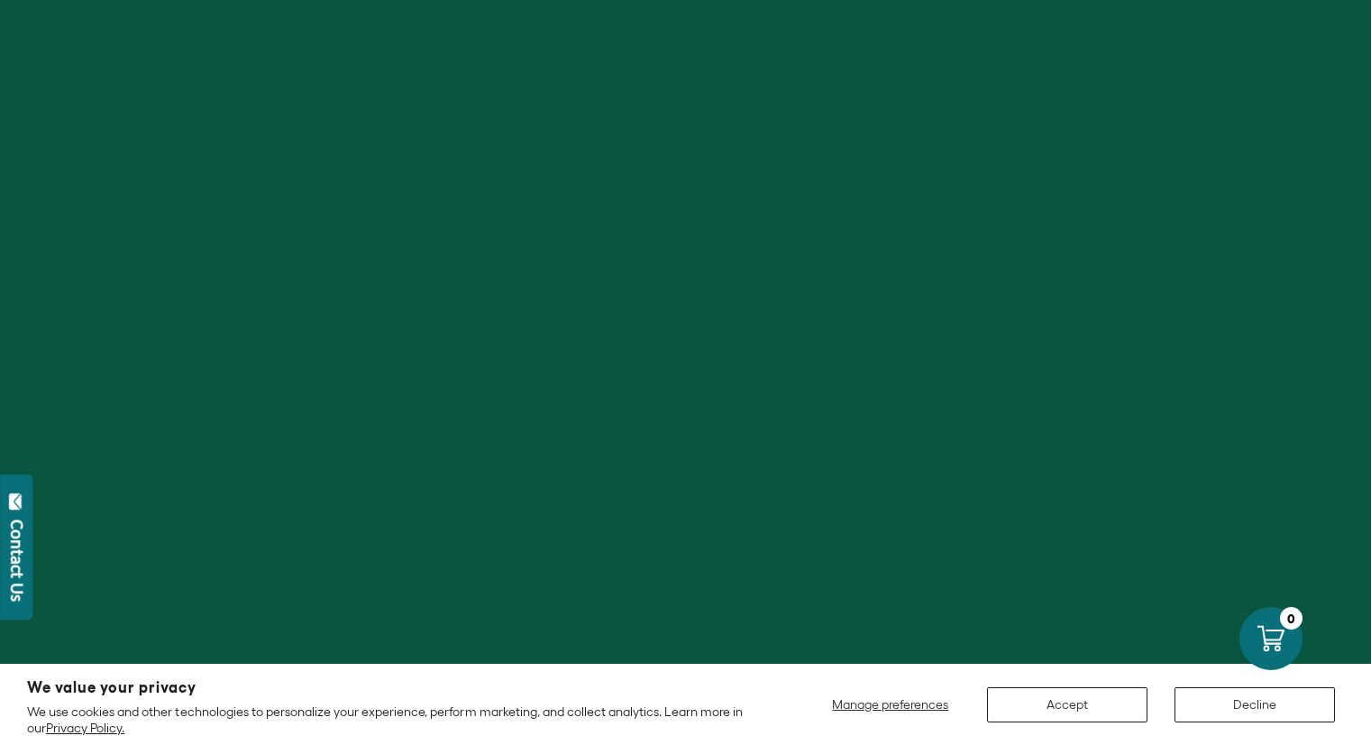  I want to click on button: Decline, so click(1255, 704).